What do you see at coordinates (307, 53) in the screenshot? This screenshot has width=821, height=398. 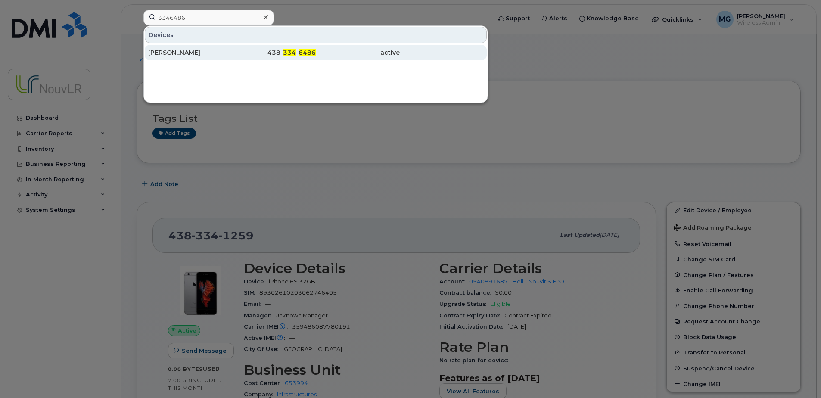 I see `span: 6486` at bounding box center [307, 53].